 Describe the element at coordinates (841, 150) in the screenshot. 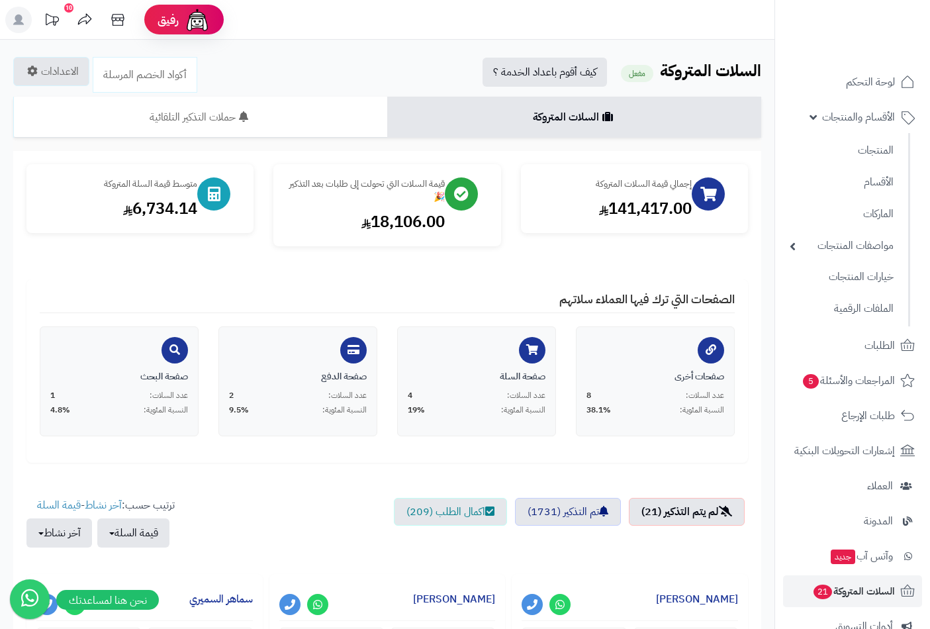

I see `a: المنتجات` at that location.